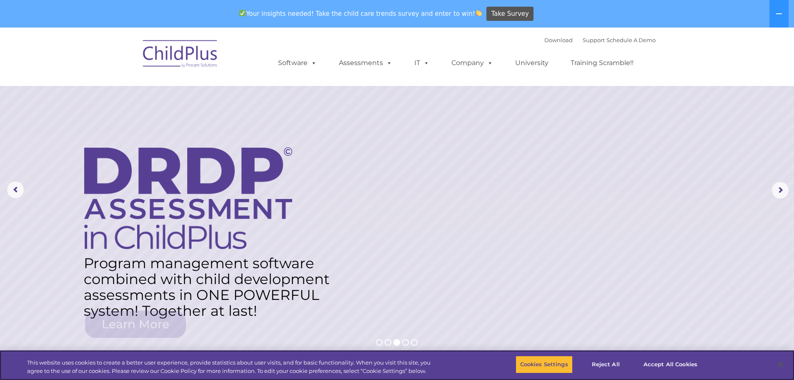 This screenshot has width=794, height=380. Describe the element at coordinates (606, 364) in the screenshot. I see `button: Reject All` at that location.